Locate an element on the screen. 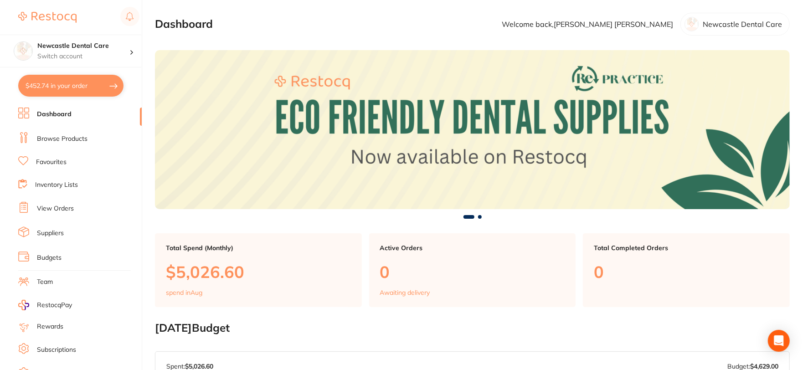 The width and height of the screenshot is (808, 370). p: Awaiting delivery is located at coordinates (405, 293).